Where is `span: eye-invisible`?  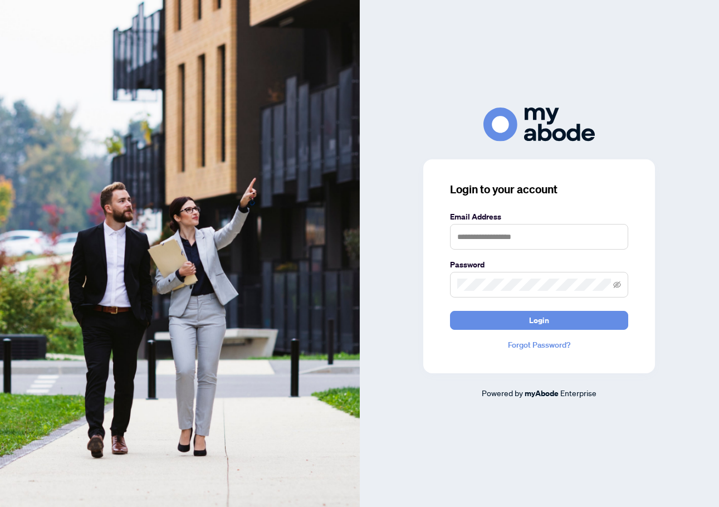 span: eye-invisible is located at coordinates (617, 285).